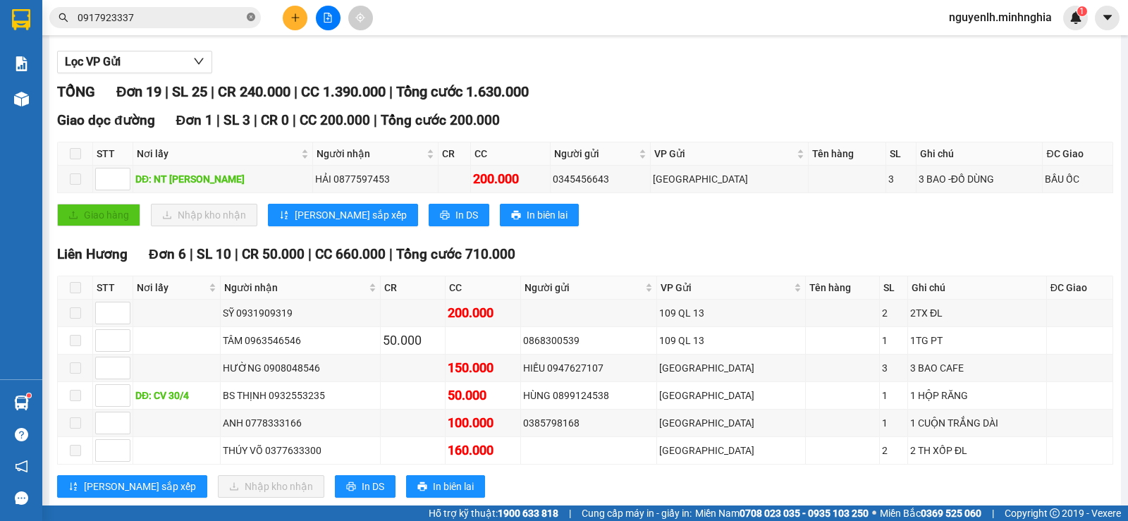 The height and width of the screenshot is (521, 1128). What do you see at coordinates (483, 313) in the screenshot?
I see `div: 200.000` at bounding box center [483, 313].